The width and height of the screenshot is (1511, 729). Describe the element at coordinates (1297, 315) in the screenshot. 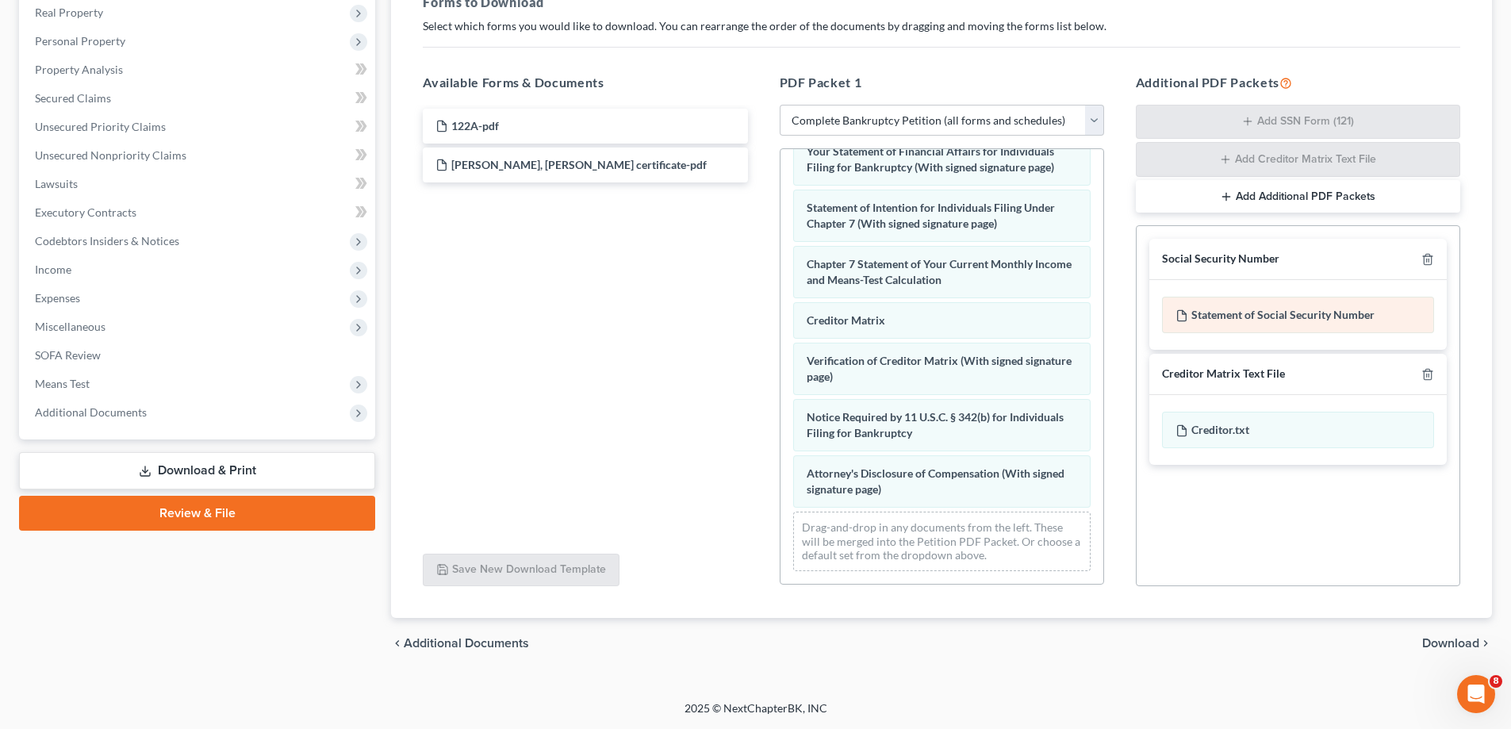

I see `div: Statement of Social Security Number` at that location.